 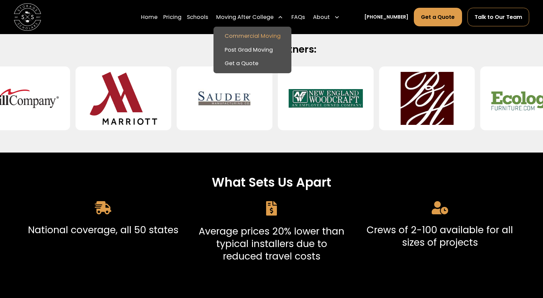 What do you see at coordinates (272, 182) in the screenshot?
I see `h2: What Sets Us Apart` at bounding box center [272, 182].